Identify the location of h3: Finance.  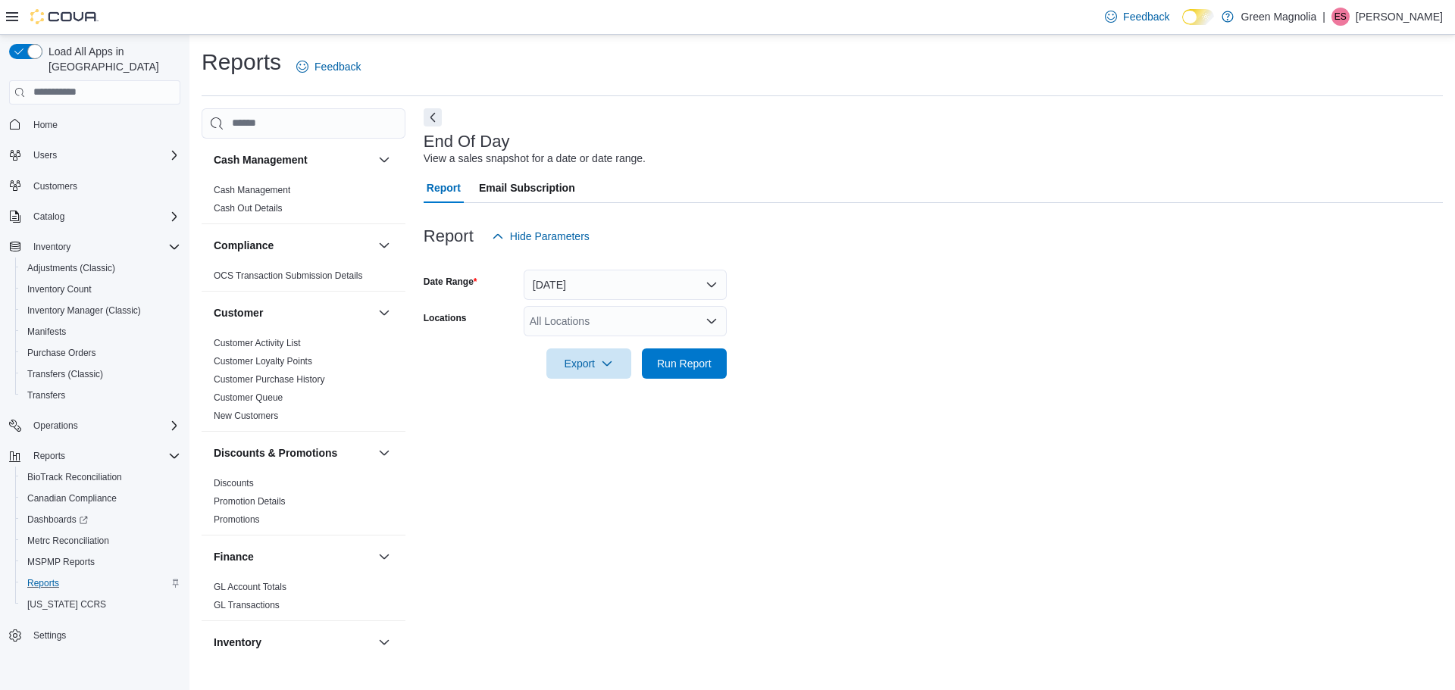
(233, 557).